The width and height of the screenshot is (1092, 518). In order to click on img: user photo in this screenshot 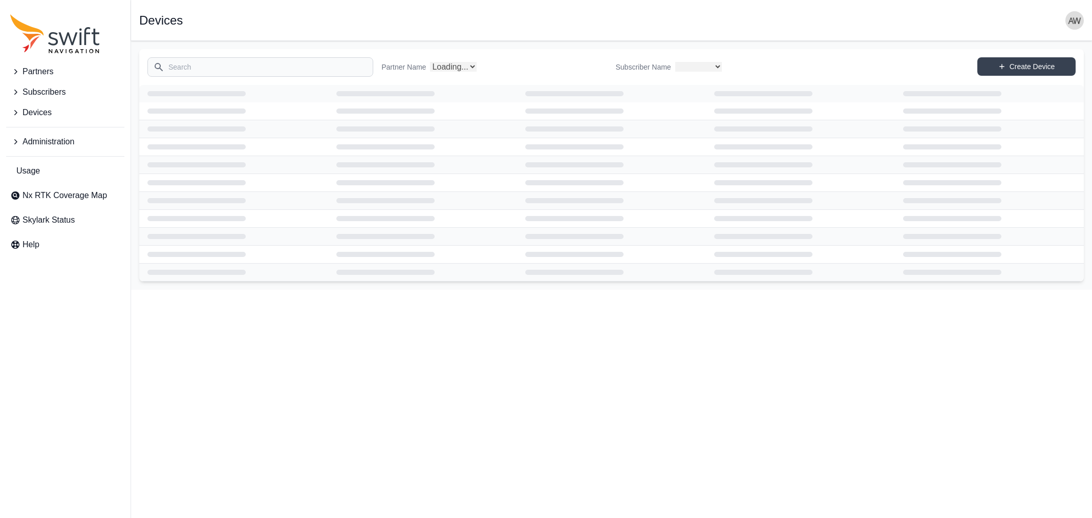, I will do `click(1075, 20)`.